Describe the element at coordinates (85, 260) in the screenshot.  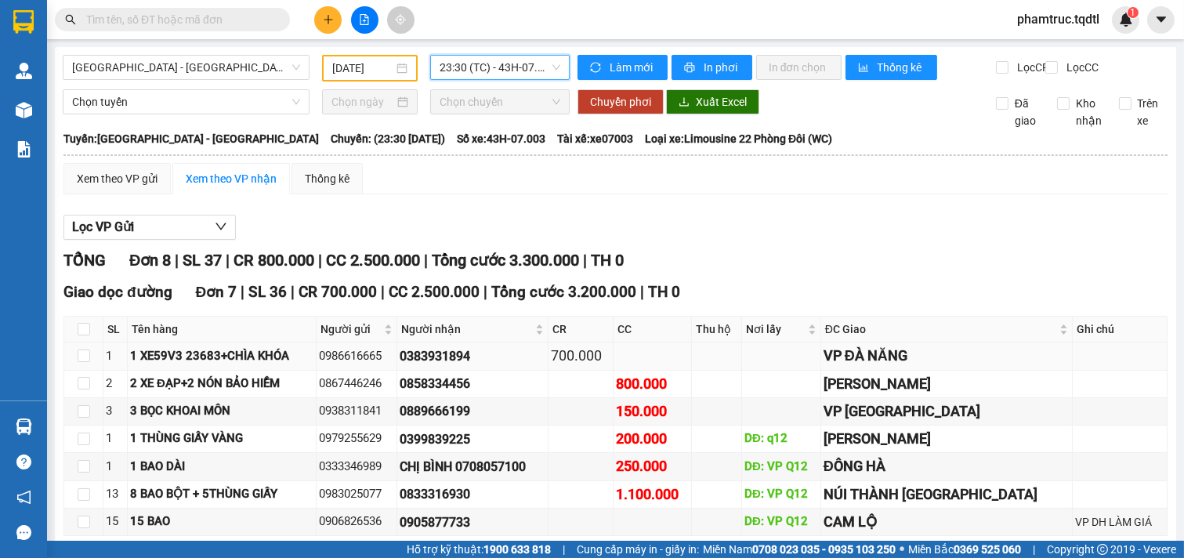
I see `span: TỔNG` at that location.